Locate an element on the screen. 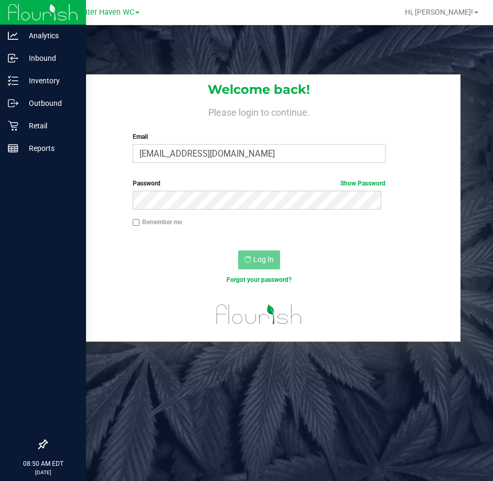 This screenshot has height=481, width=493. img: flourish_logo.svg is located at coordinates (259, 315).